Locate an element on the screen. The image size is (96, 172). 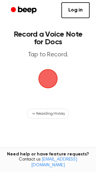
span: Recording History is located at coordinates (51, 114).